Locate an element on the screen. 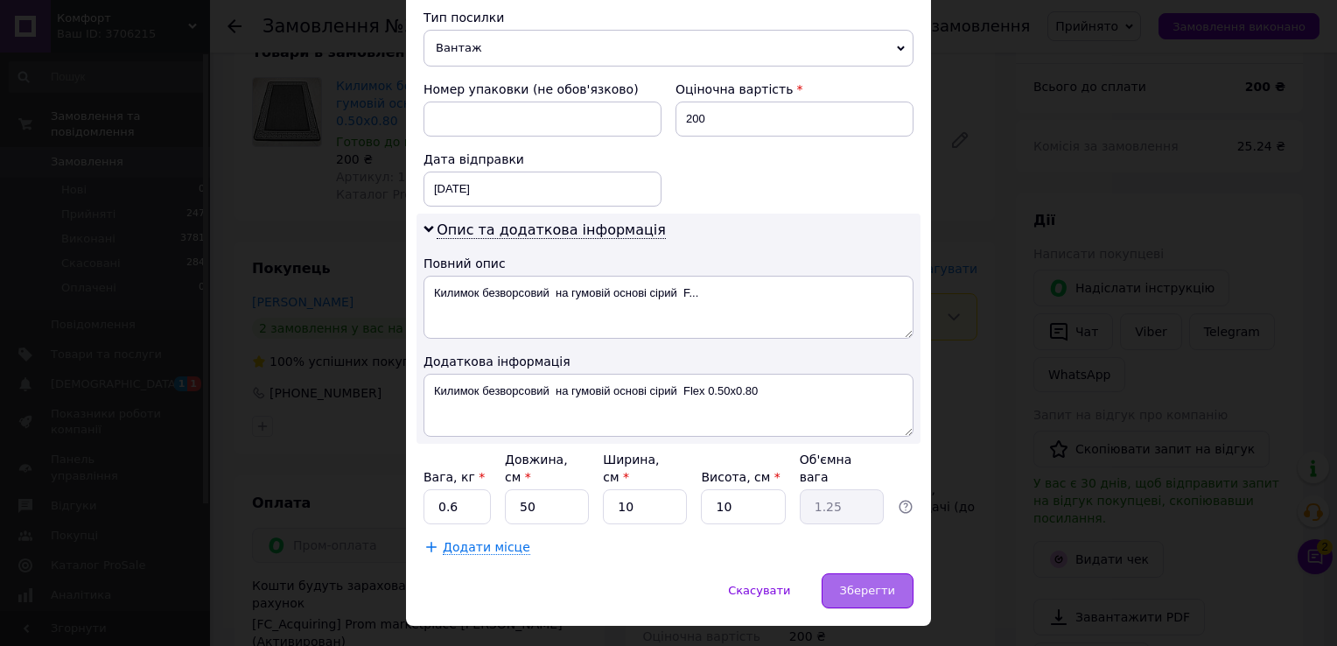 This screenshot has height=646, width=1337. label: Довжина, см is located at coordinates (536, 468).